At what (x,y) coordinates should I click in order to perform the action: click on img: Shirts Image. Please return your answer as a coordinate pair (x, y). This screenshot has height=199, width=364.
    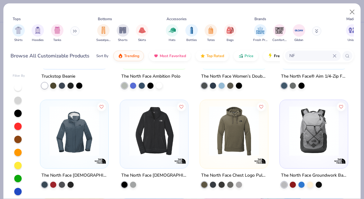
    Looking at the image, I should click on (18, 30).